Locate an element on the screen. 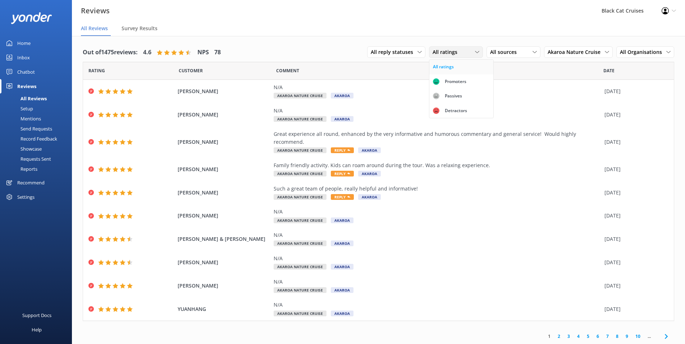 This screenshot has height=344, width=685. div: Inbox is located at coordinates (23, 58).